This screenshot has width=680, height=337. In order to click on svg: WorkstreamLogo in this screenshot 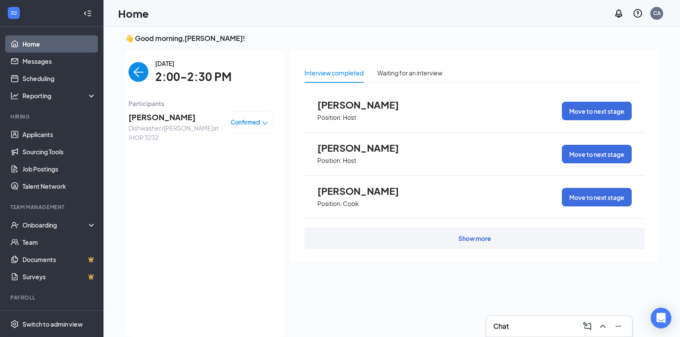, I will do `click(14, 13)`.